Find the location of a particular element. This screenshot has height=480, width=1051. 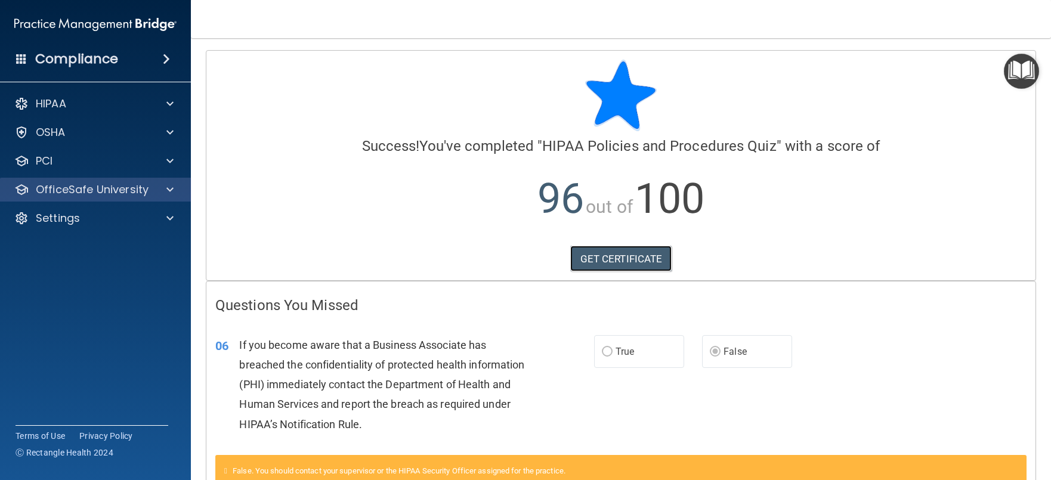

input: True is located at coordinates (607, 352).